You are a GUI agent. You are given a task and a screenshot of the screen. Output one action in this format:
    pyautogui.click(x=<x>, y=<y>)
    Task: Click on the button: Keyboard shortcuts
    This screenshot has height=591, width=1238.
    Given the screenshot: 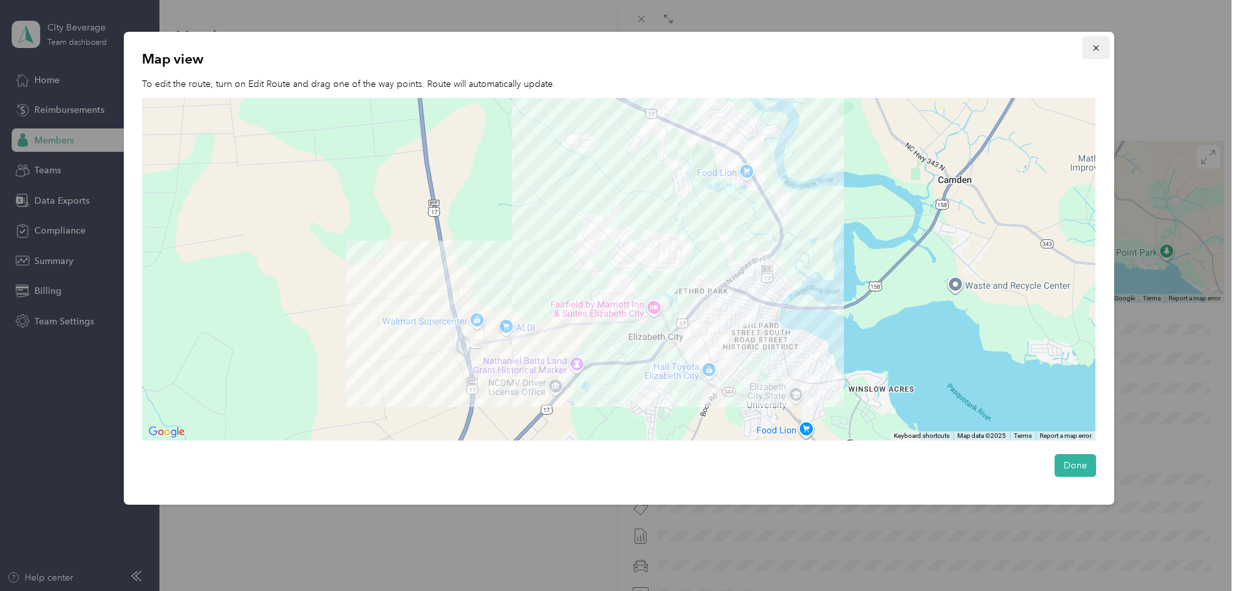 What is the action you would take?
    pyautogui.click(x=922, y=436)
    